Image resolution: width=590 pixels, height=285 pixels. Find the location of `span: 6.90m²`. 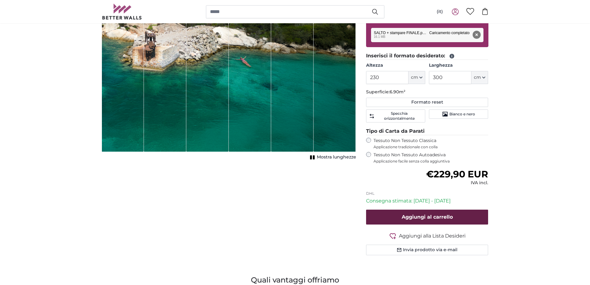

span: 6.90m² is located at coordinates (398, 92).